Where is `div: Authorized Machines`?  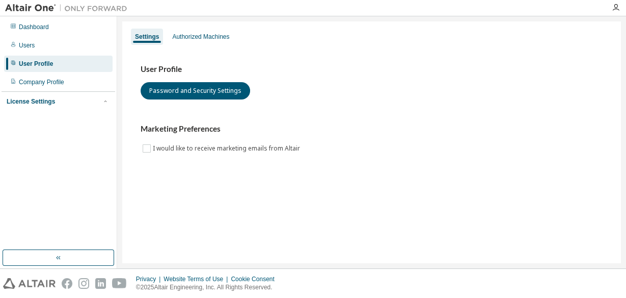
div: Authorized Machines is located at coordinates (201, 37).